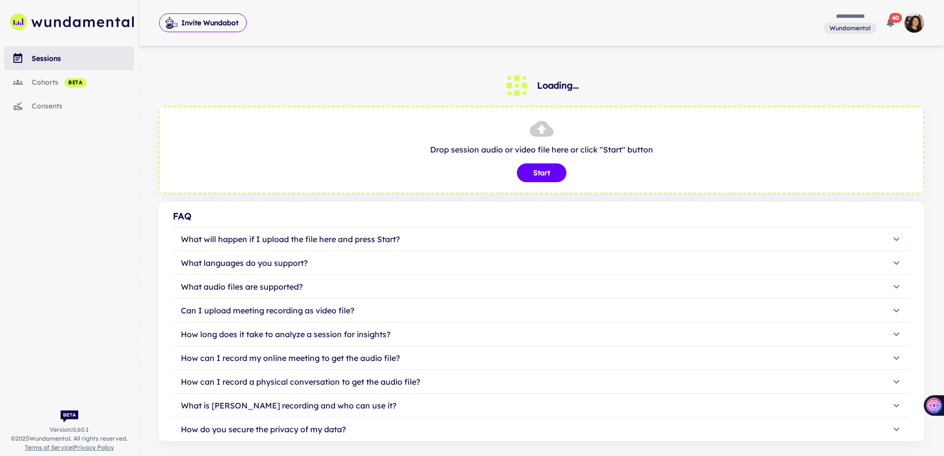 The height and width of the screenshot is (456, 944). I want to click on span: © 2025 Wundamental. All rights reserved., so click(69, 439).